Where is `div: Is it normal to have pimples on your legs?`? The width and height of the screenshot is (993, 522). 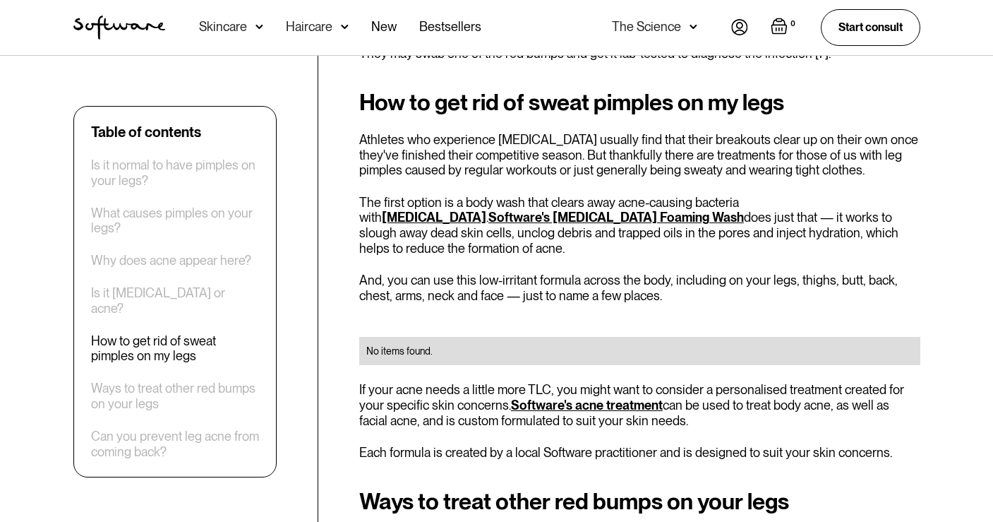 div: Is it normal to have pimples on your legs? is located at coordinates (175, 172).